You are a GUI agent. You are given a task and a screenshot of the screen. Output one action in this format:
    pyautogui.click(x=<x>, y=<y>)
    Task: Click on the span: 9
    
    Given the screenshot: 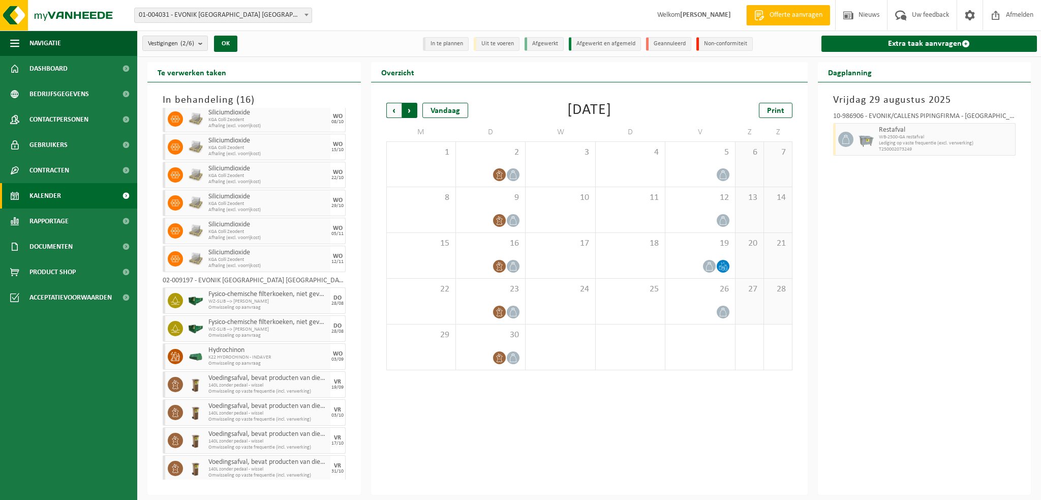 What is the action you would take?
    pyautogui.click(x=490, y=198)
    